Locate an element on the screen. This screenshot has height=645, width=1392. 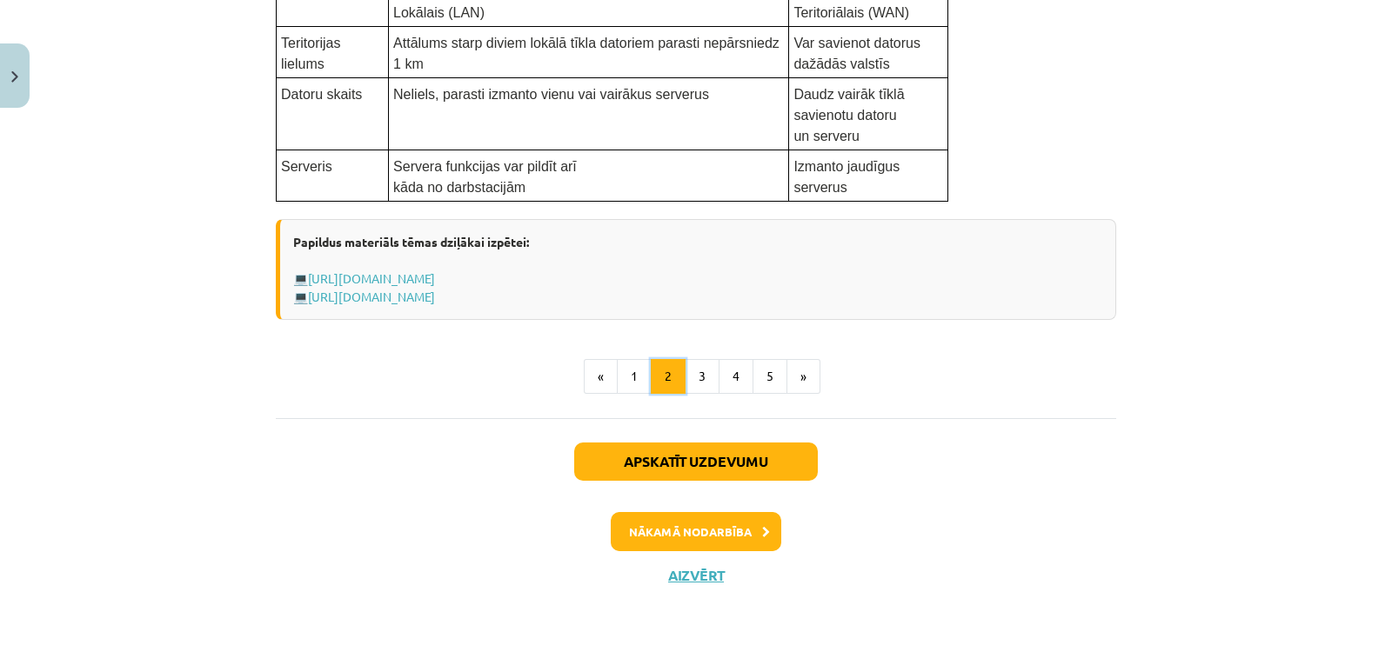
button: Aizvērt is located at coordinates (696, 576).